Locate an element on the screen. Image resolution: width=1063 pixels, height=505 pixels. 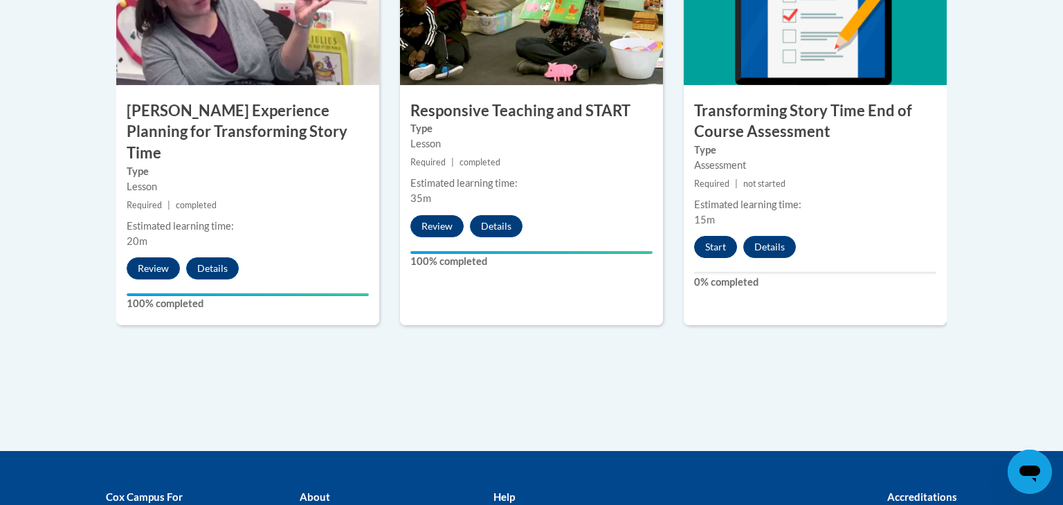
label: 0% completed is located at coordinates (816, 282).